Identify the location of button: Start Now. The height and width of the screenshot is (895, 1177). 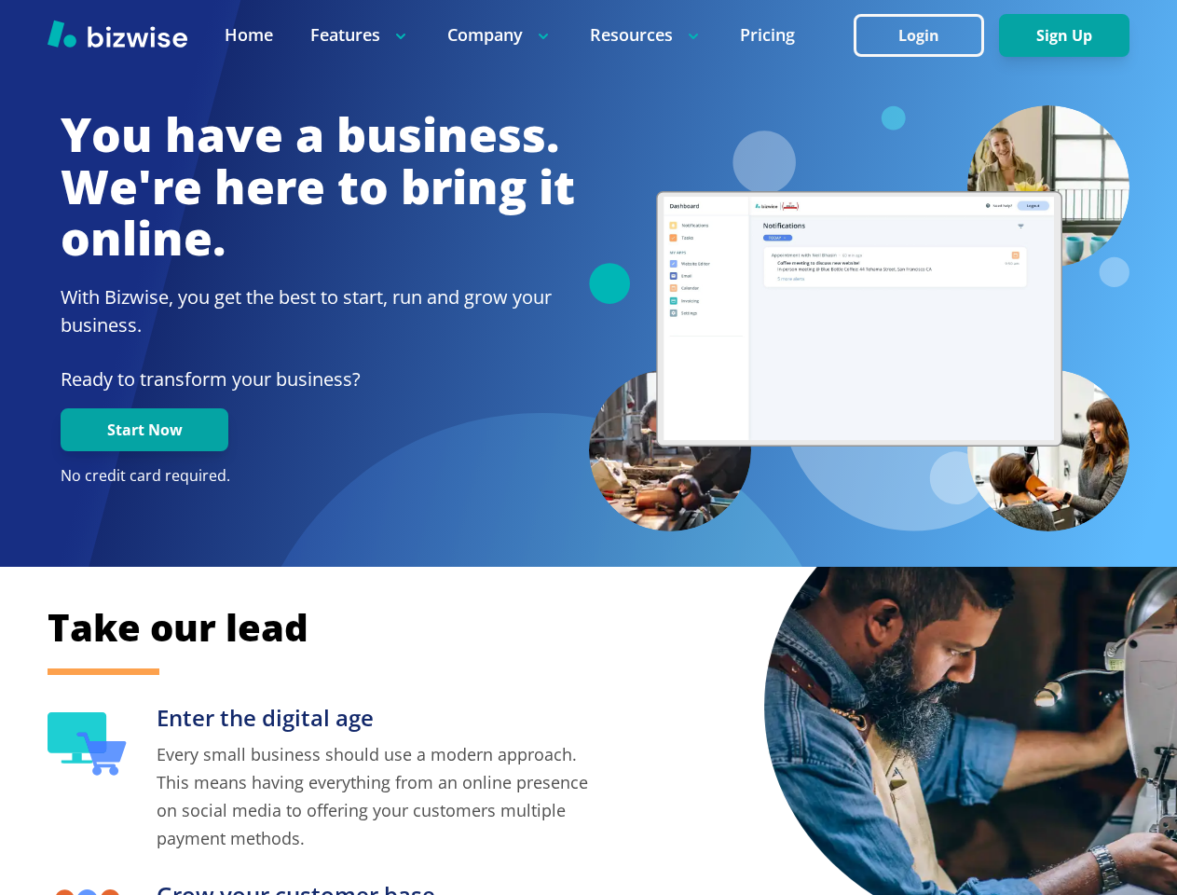
(144, 430).